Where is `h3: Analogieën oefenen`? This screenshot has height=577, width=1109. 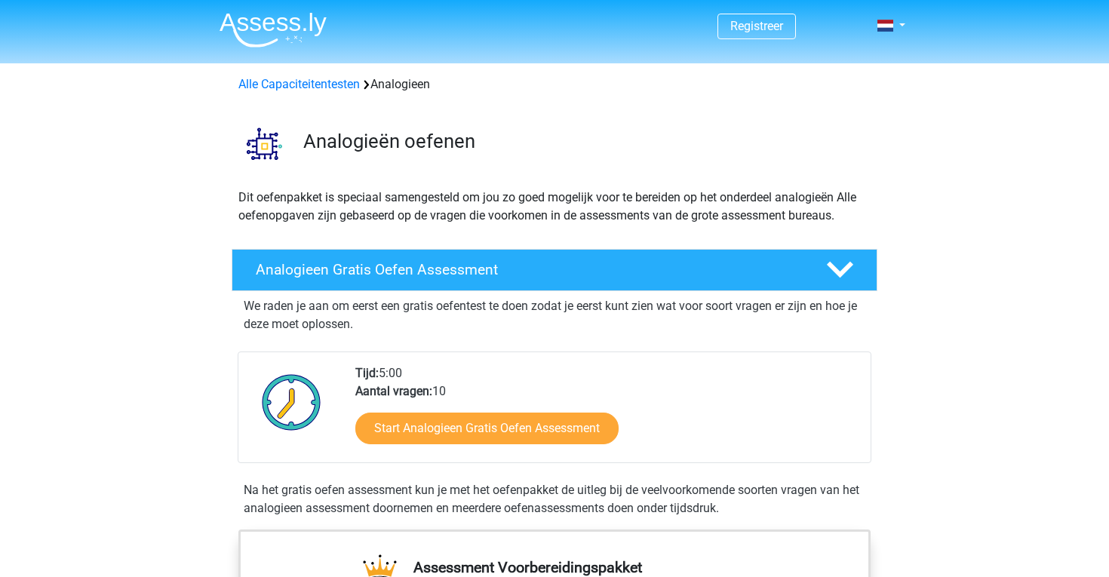 h3: Analogieën oefenen is located at coordinates (584, 141).